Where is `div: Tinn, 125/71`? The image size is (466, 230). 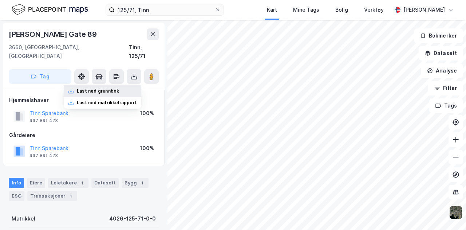
div: Tinn, 125/71 is located at coordinates (144, 52).